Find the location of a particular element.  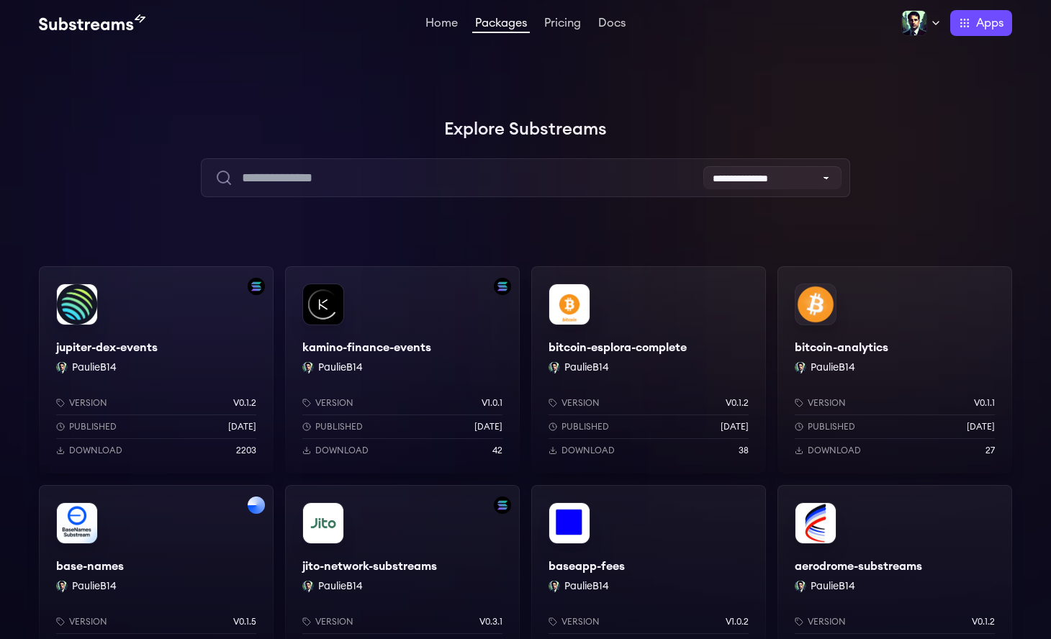

img: Filter by base network is located at coordinates (256, 505).